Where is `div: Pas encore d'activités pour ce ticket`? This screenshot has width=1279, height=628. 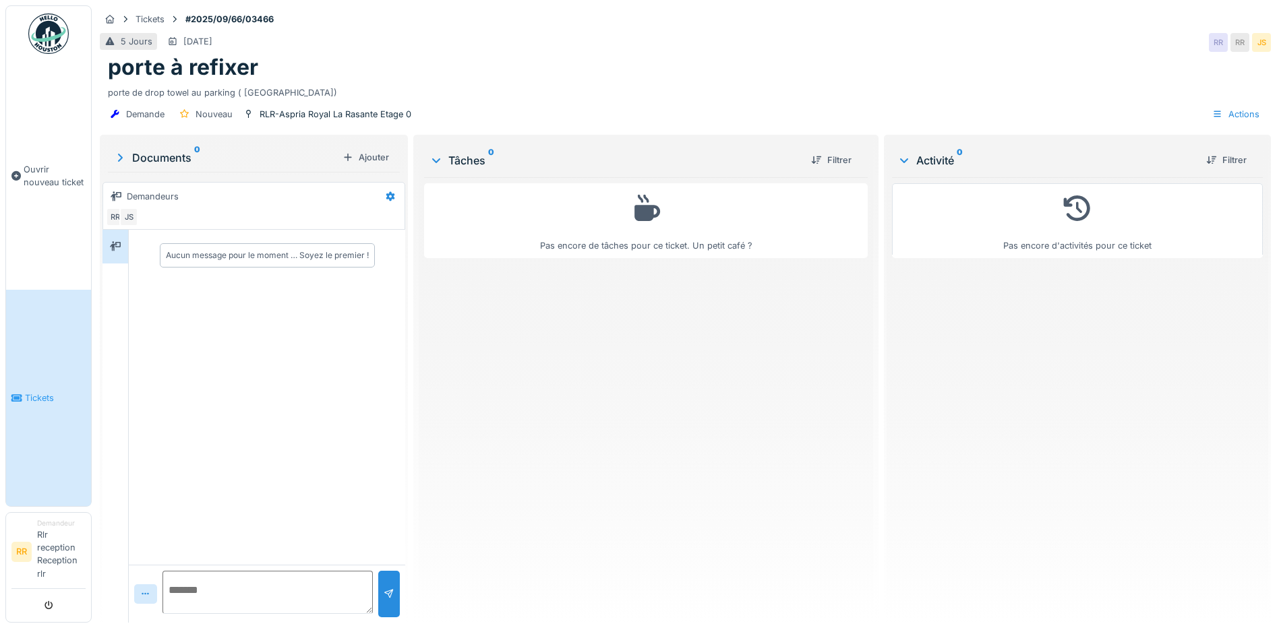
div: Pas encore d'activités pour ce ticket is located at coordinates (1077, 220).